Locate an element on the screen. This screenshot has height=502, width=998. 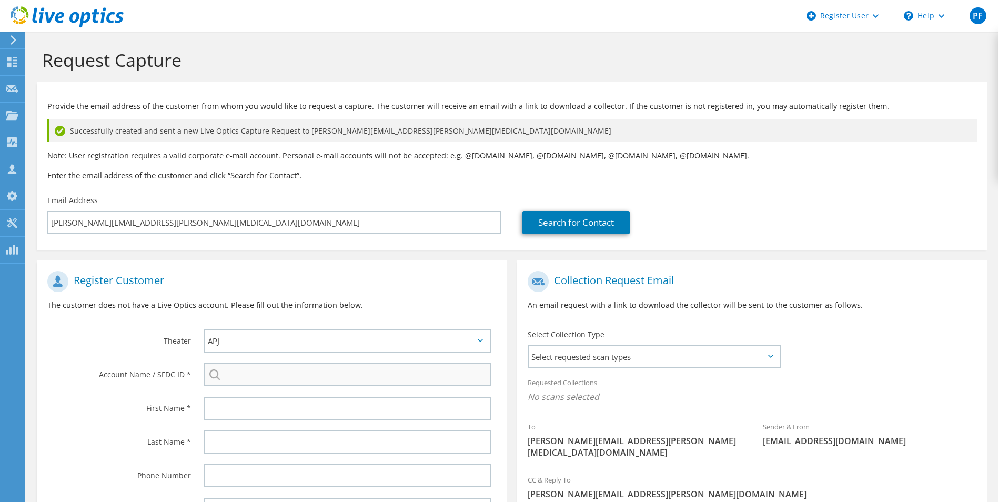
p: Provide the email address of the customer from whom you would like to request a capture. The cust... is located at coordinates (512, 106).